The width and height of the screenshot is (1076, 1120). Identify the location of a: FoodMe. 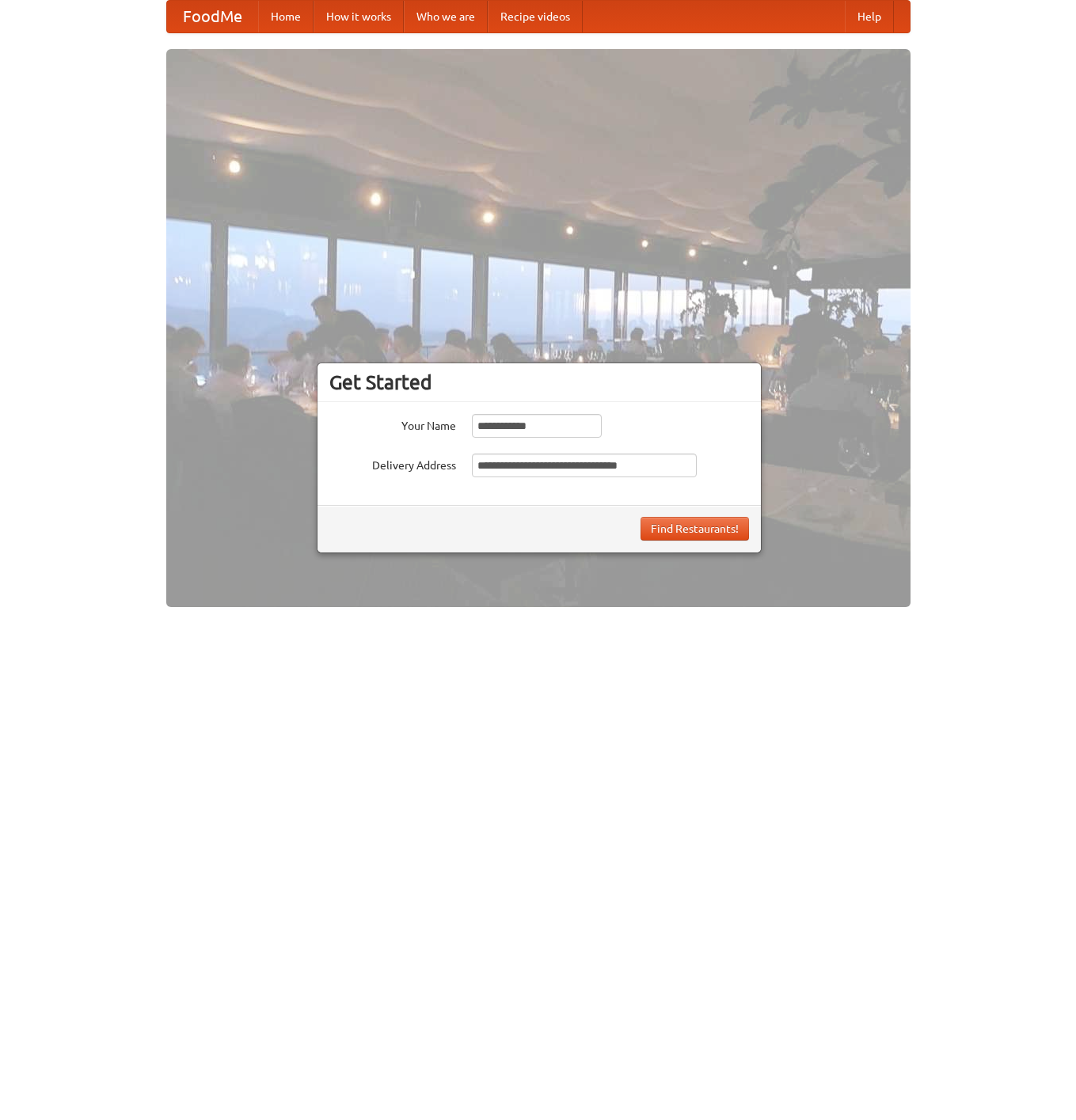
(212, 17).